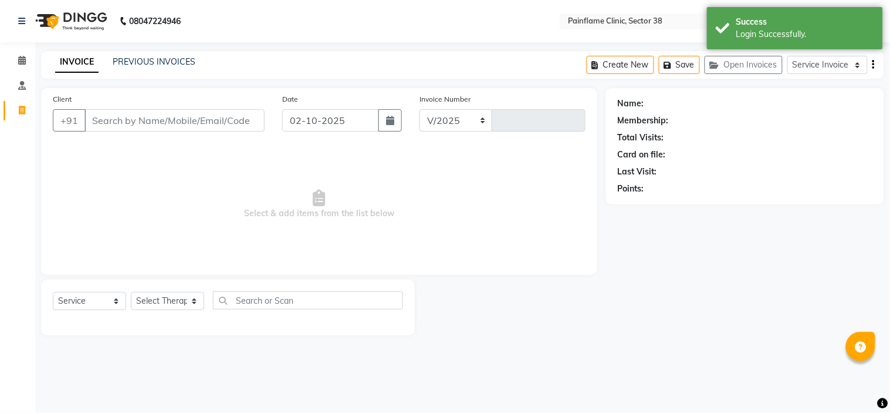 The image size is (890, 413). What do you see at coordinates (643, 120) in the screenshot?
I see `div: Membership:` at bounding box center [643, 120].